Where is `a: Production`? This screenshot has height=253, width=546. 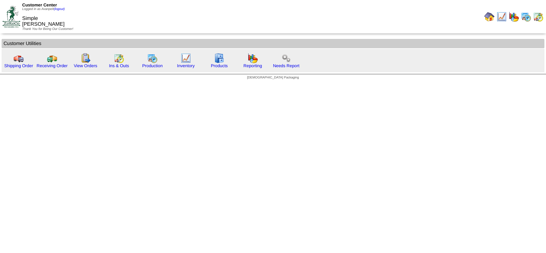
a: Production is located at coordinates (152, 66).